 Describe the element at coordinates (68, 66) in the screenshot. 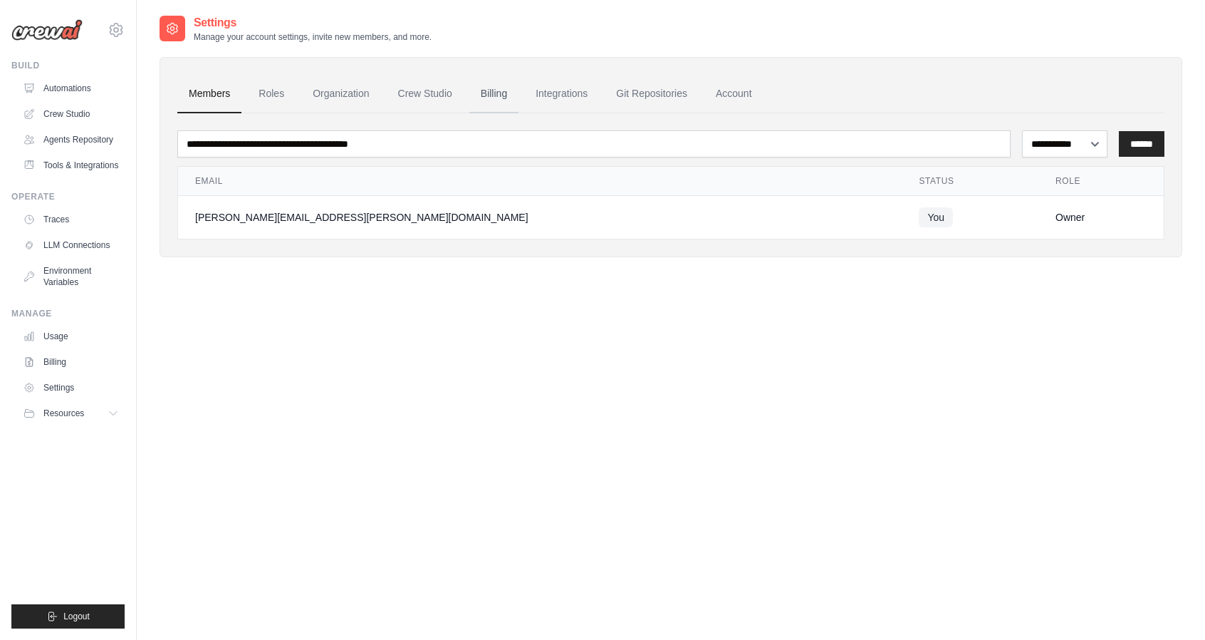

I see `div: Build` at that location.